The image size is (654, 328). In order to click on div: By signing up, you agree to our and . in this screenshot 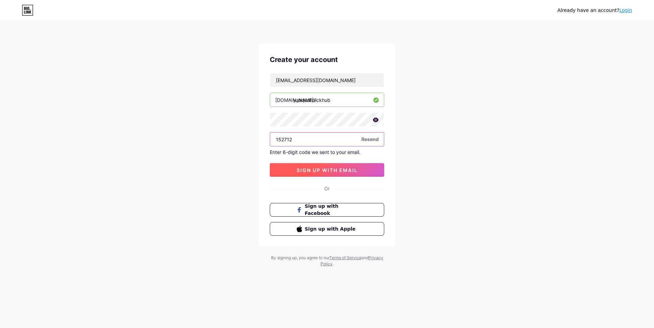, I will do `click(327, 261)`.